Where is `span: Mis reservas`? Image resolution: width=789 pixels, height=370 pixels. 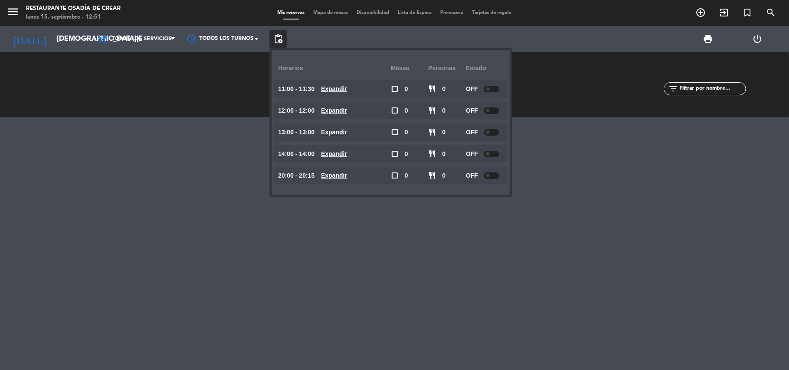 span: Mis reservas is located at coordinates (291, 13).